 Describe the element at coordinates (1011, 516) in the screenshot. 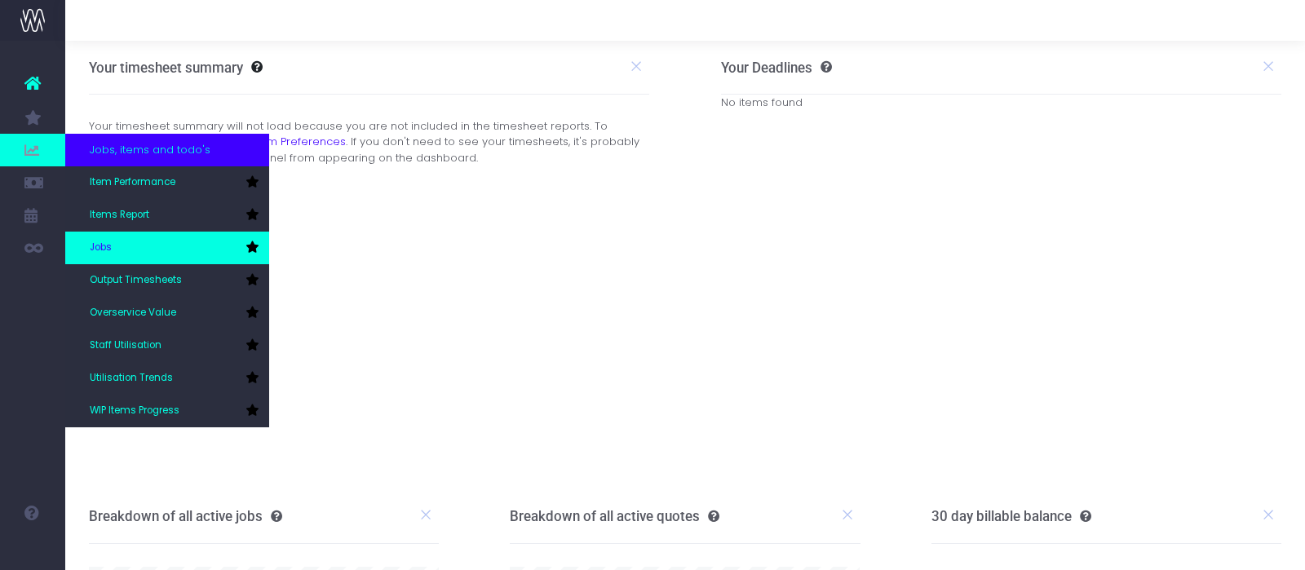

I see `h3: 30 day billable balance` at that location.